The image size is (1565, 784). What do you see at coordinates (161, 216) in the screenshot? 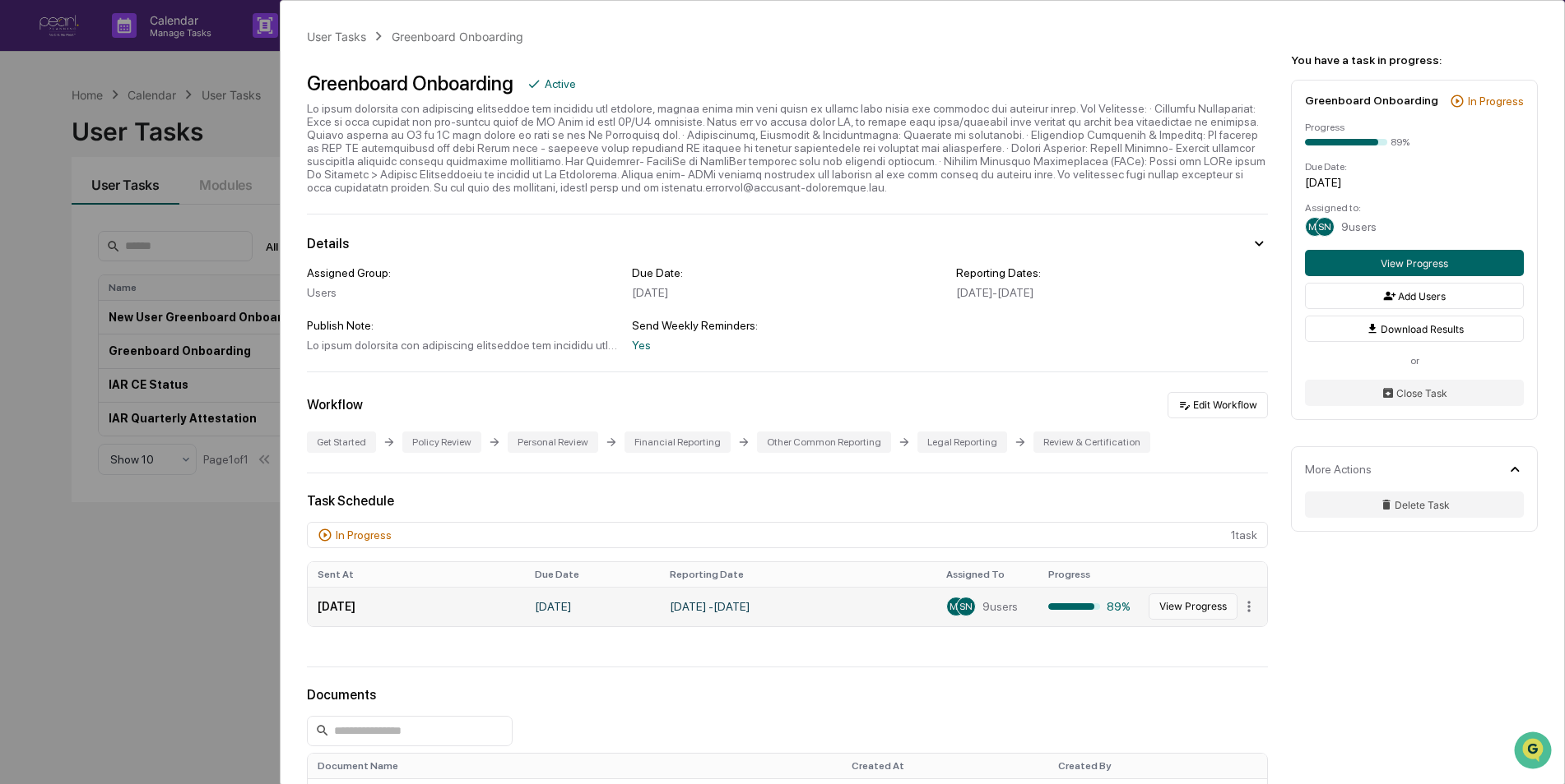
I see `a: 🗄️Attestations` at bounding box center [161, 216].